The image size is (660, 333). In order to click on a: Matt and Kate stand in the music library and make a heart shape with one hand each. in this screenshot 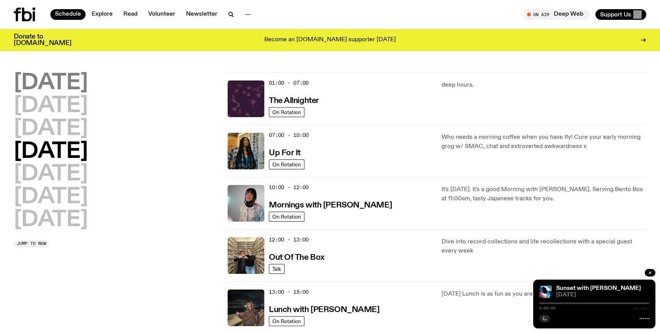, I will do `click(246, 256)`.